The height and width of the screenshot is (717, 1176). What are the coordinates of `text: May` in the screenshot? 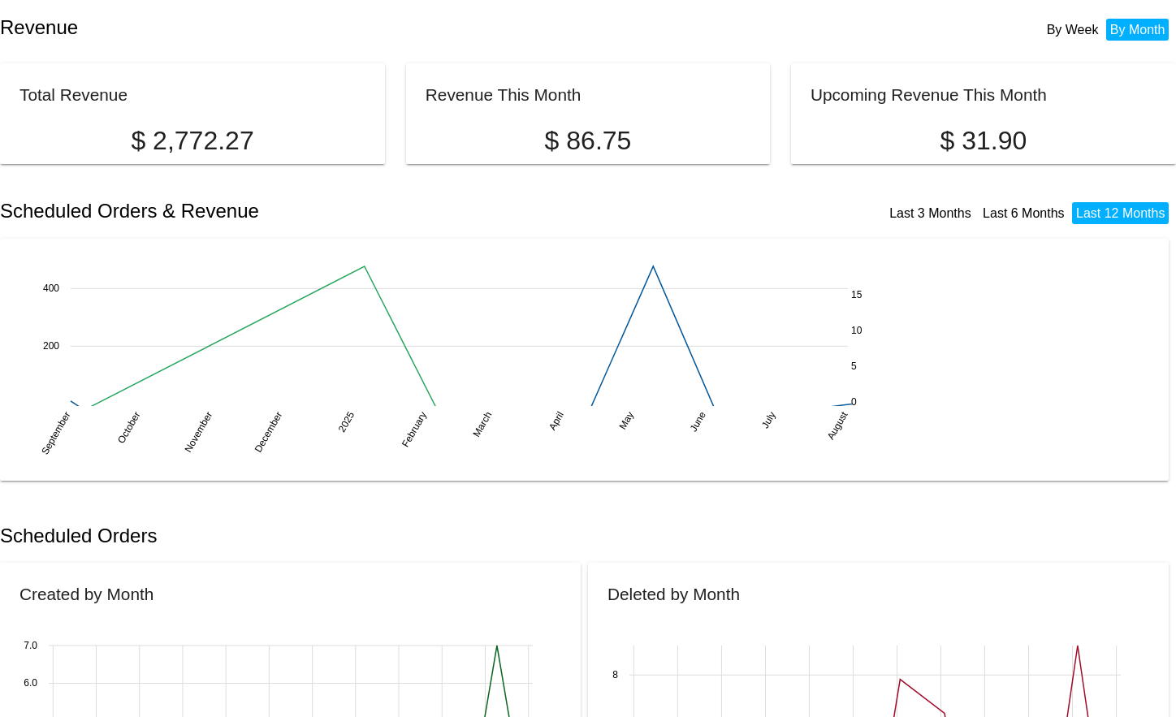 It's located at (626, 420).